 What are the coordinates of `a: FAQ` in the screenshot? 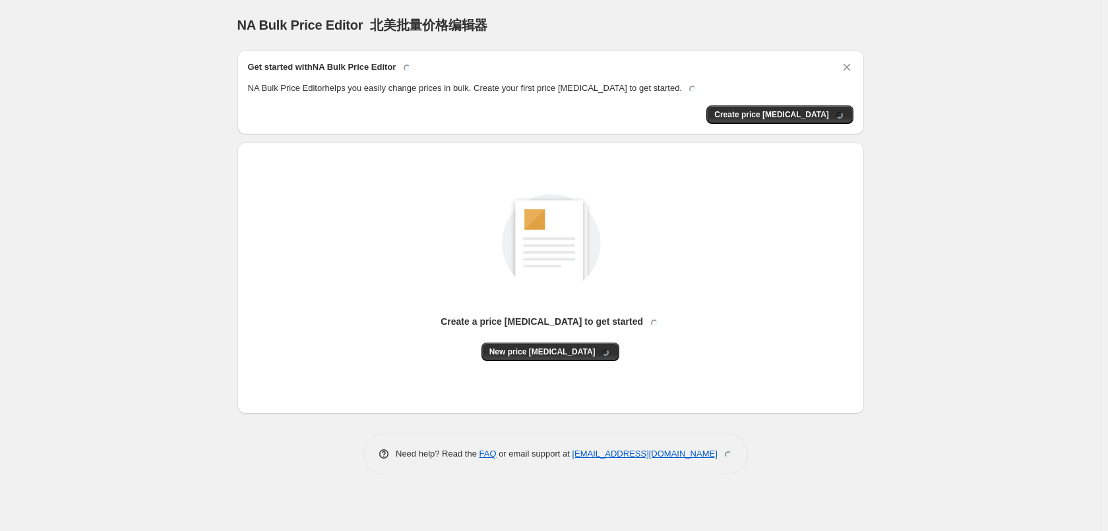 It's located at (488, 454).